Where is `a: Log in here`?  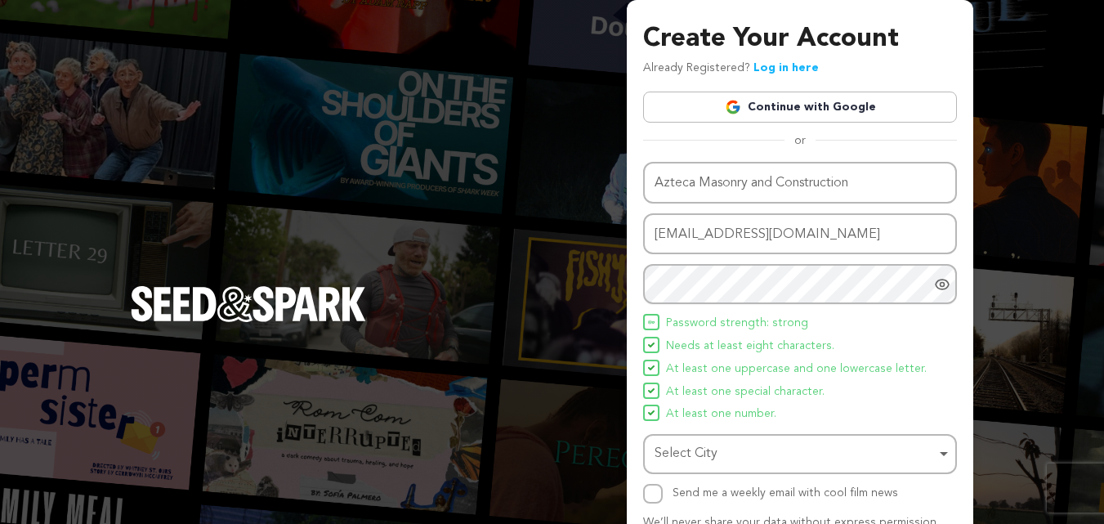
a: Log in here is located at coordinates (786, 68).